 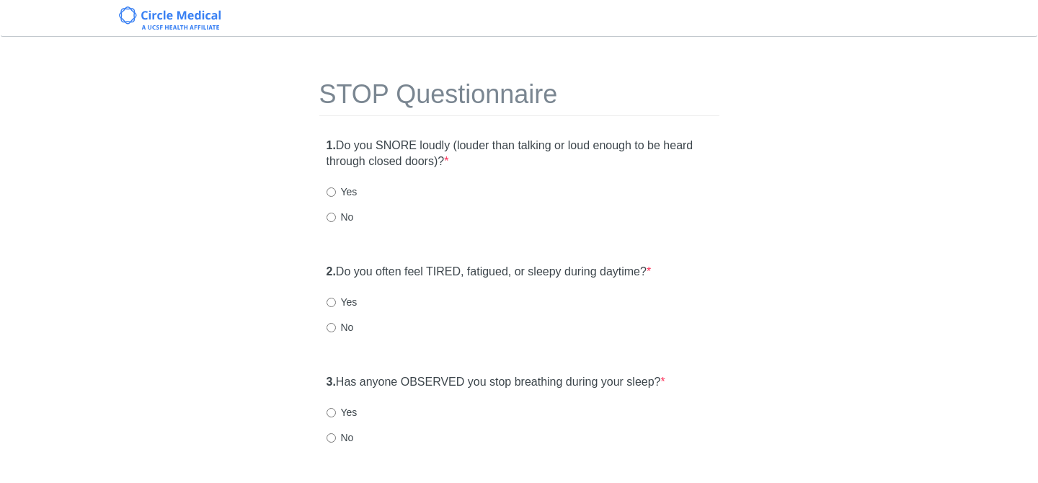 I want to click on strong: 2., so click(x=331, y=271).